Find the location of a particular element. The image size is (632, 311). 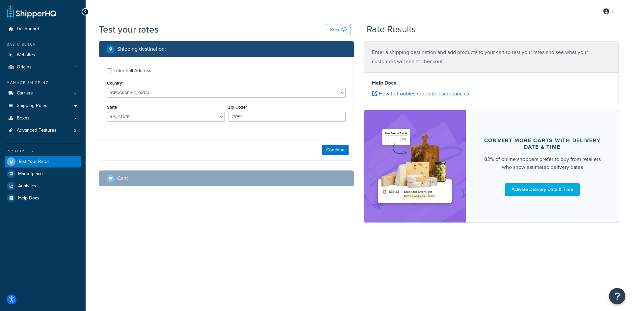

a: Dashboard is located at coordinates (43, 29).